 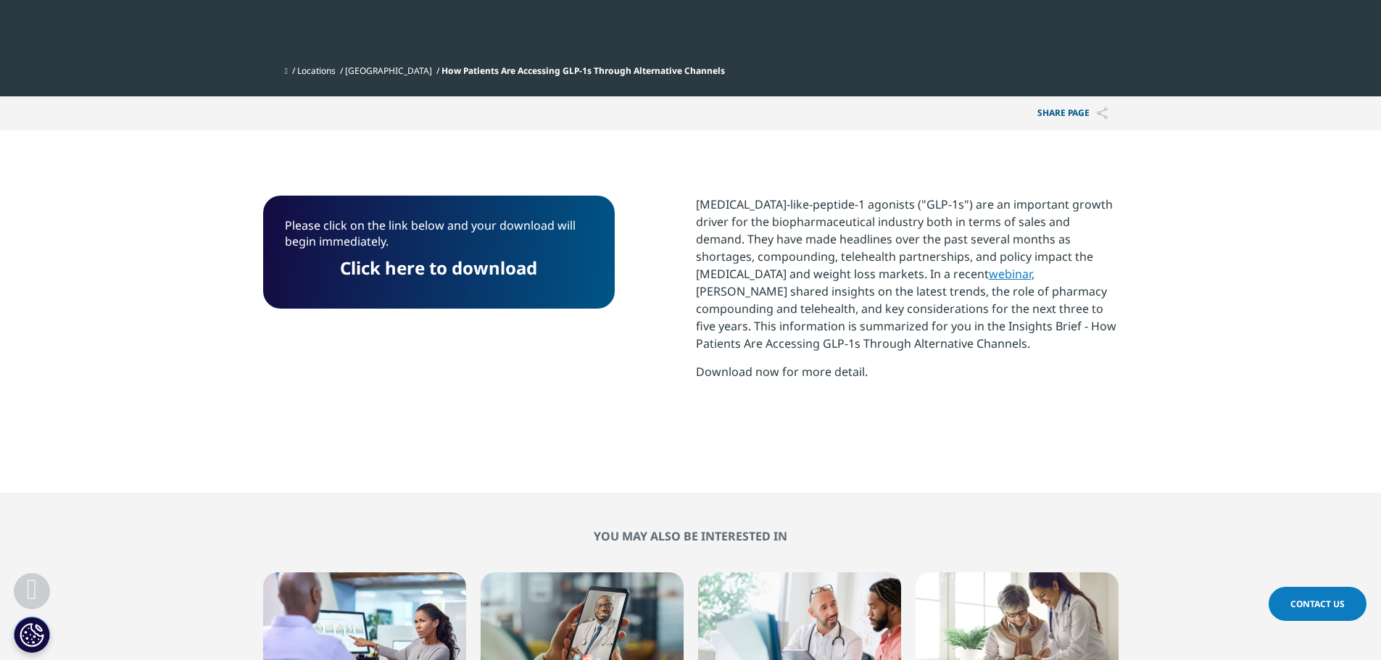 What do you see at coordinates (316, 70) in the screenshot?
I see `a: Locations` at bounding box center [316, 70].